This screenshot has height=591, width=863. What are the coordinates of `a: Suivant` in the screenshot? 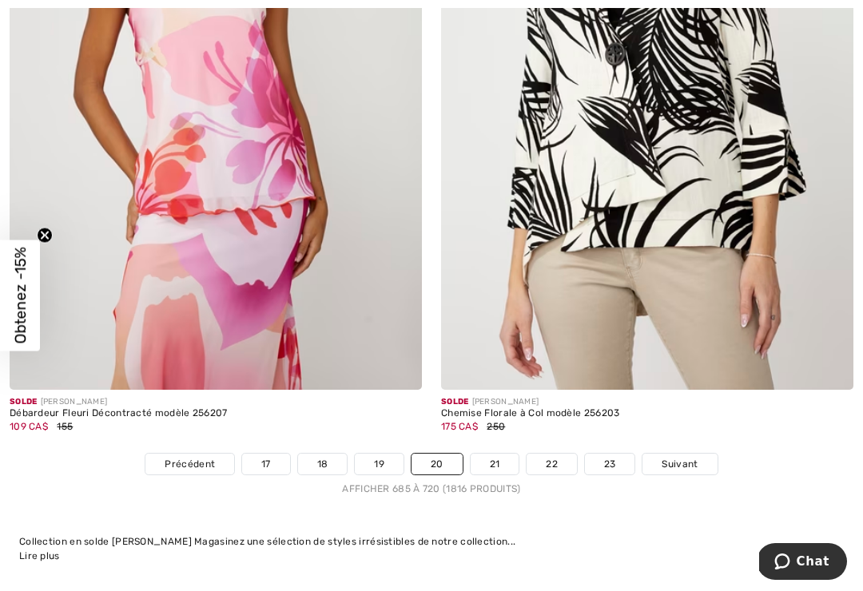 It's located at (679, 464).